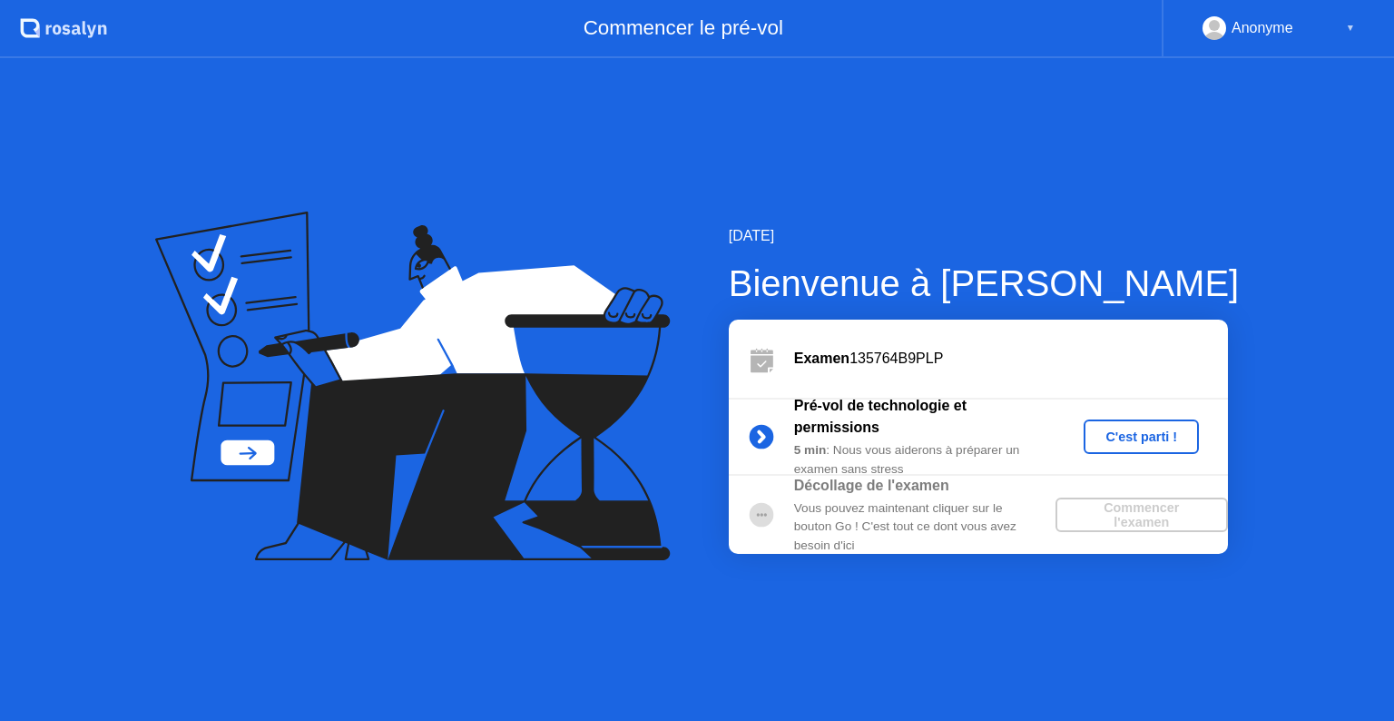  What do you see at coordinates (925, 459) in the screenshot?
I see `div: : Nous vous aiderons à préparer un examen sans stress` at bounding box center [925, 459].